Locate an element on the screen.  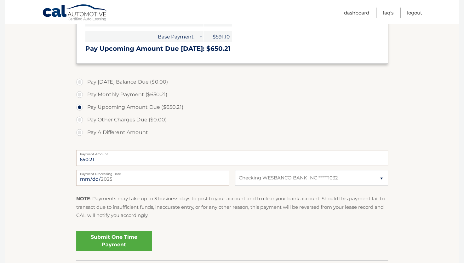
label: Pay A Different Amount is located at coordinates (232, 132).